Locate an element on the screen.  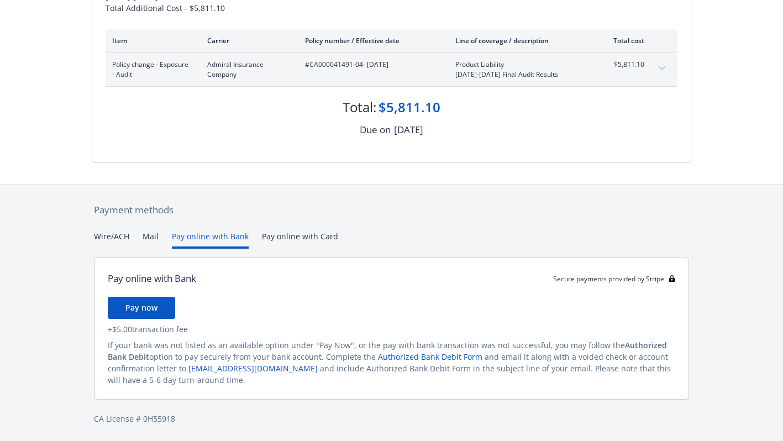
a: Authorized Bank Debit Form is located at coordinates (430, 356).